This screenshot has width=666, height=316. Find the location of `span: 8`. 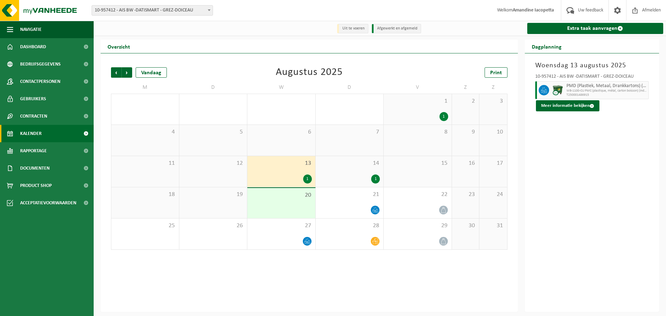

span: 8 is located at coordinates (418, 132).